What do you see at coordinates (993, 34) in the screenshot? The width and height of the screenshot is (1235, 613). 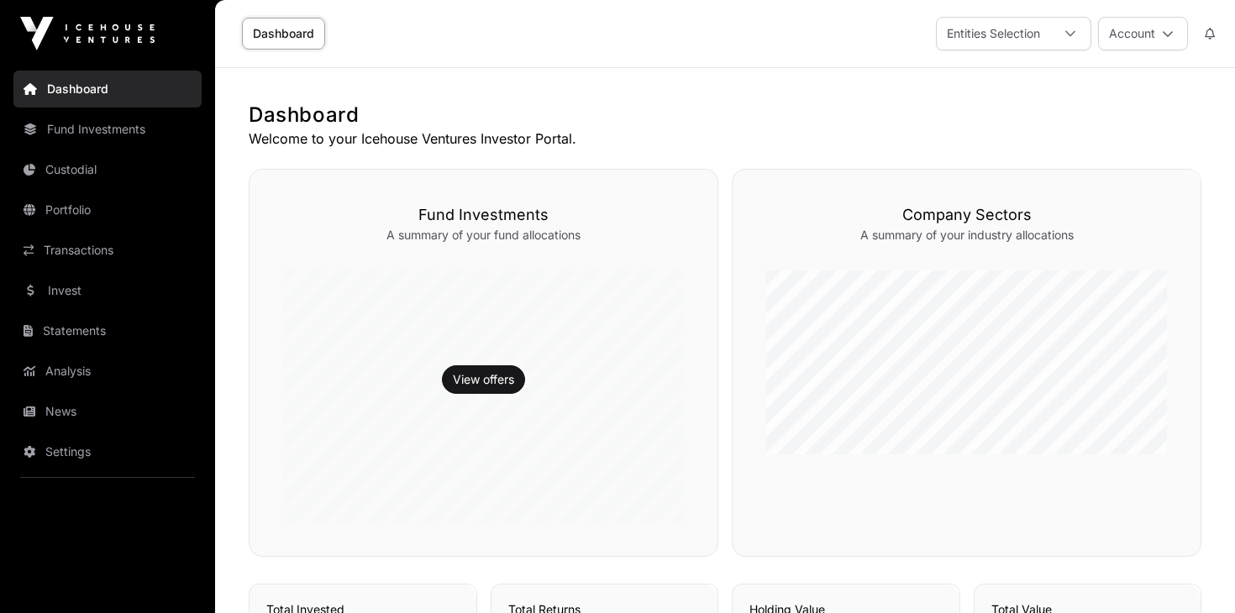 I see `div: Entities Selection` at bounding box center [993, 34].